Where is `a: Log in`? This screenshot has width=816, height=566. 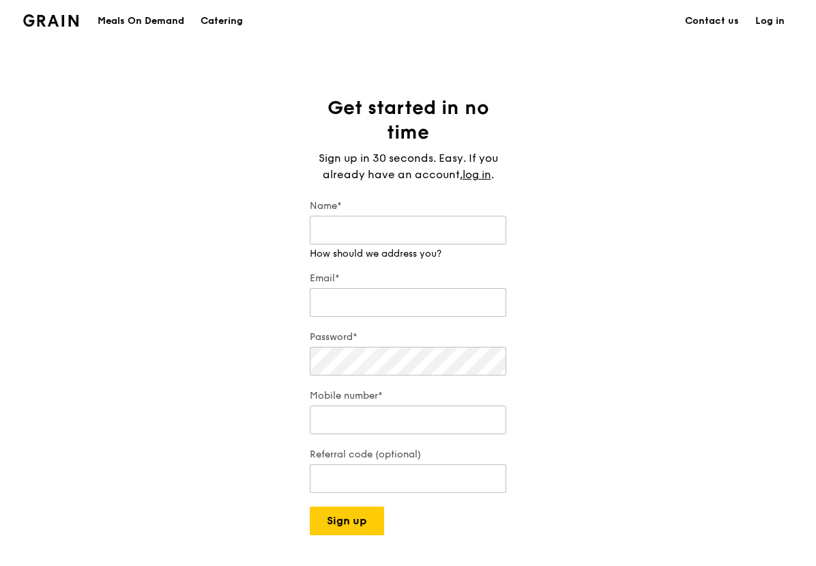 a: Log in is located at coordinates (770, 21).